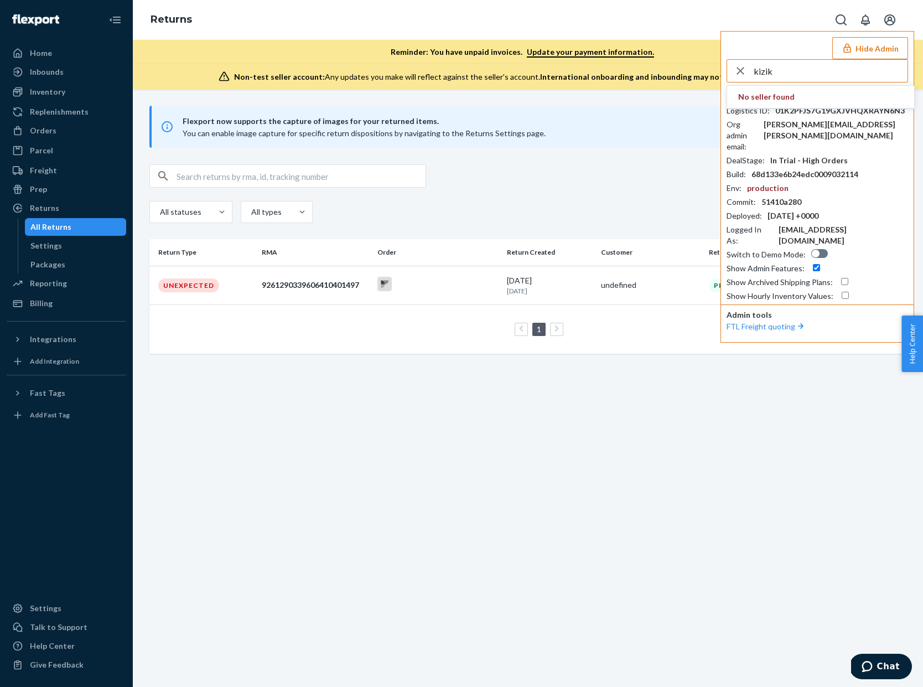  What do you see at coordinates (189, 285) in the screenshot?
I see `div: Unexpected` at bounding box center [189, 285].